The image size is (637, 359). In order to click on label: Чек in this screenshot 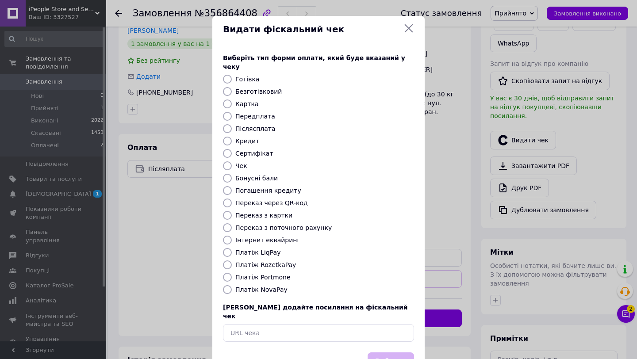, I will do `click(241, 166)`.